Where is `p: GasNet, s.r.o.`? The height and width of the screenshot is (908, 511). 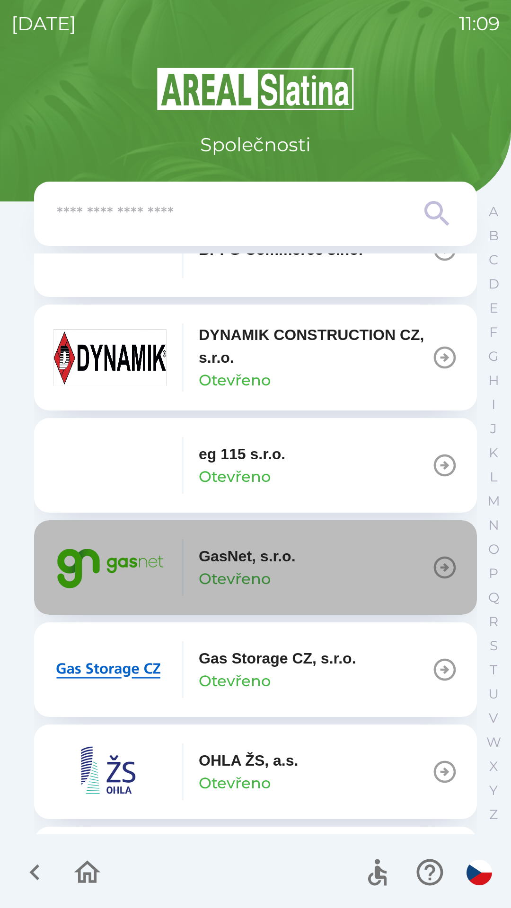
p: GasNet, s.r.o. is located at coordinates (247, 556).